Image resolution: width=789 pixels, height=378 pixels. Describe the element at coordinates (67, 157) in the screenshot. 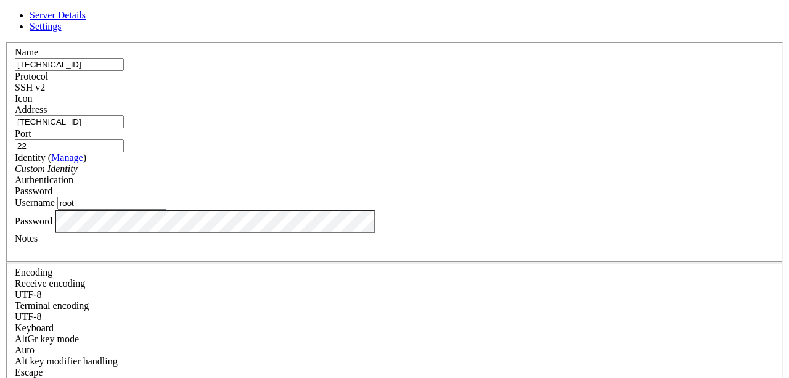

I see `a: Manage` at that location.